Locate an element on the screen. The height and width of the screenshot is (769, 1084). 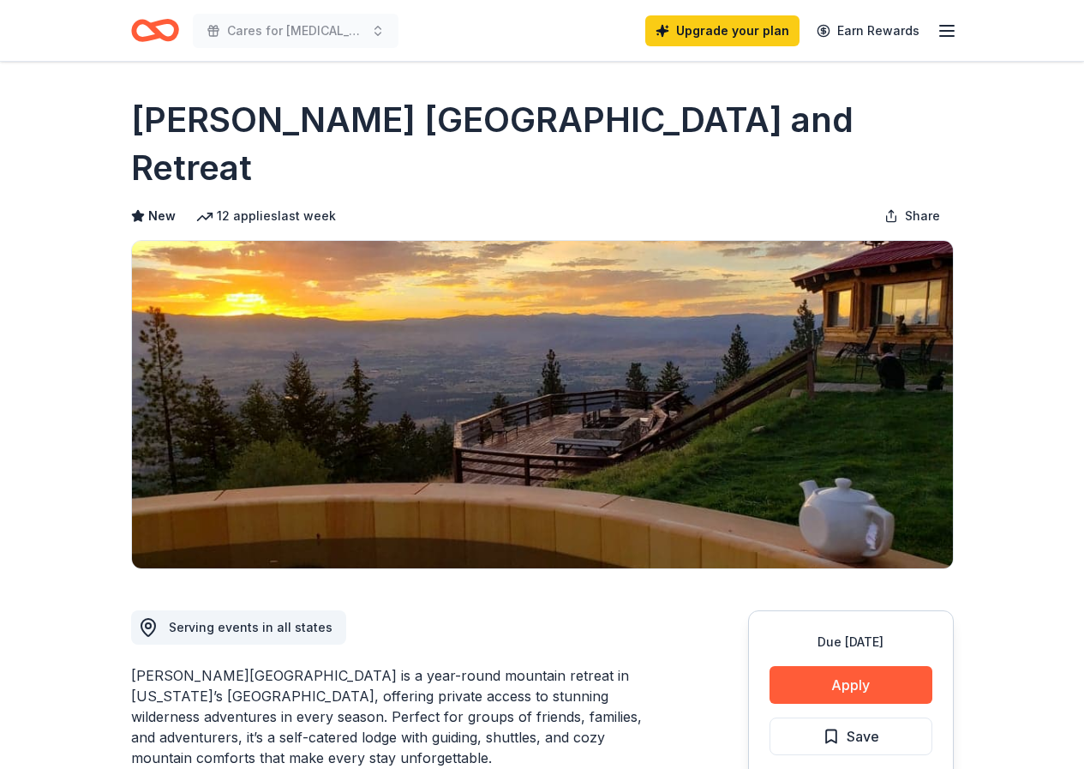
button: Share is located at coordinates (912, 216).